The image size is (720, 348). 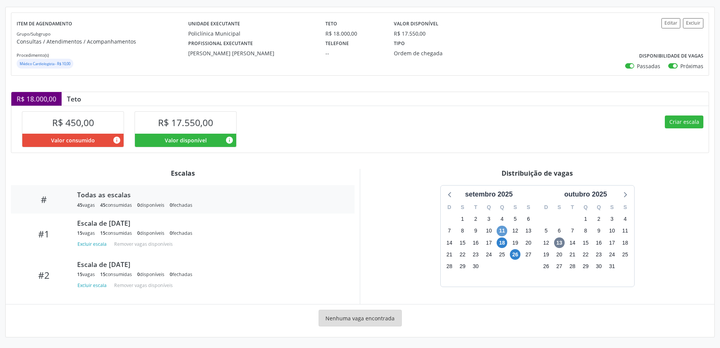 What do you see at coordinates (489, 254) in the screenshot?
I see `span: quarta-feira, 24 de setembro de 2025` at bounding box center [489, 254].